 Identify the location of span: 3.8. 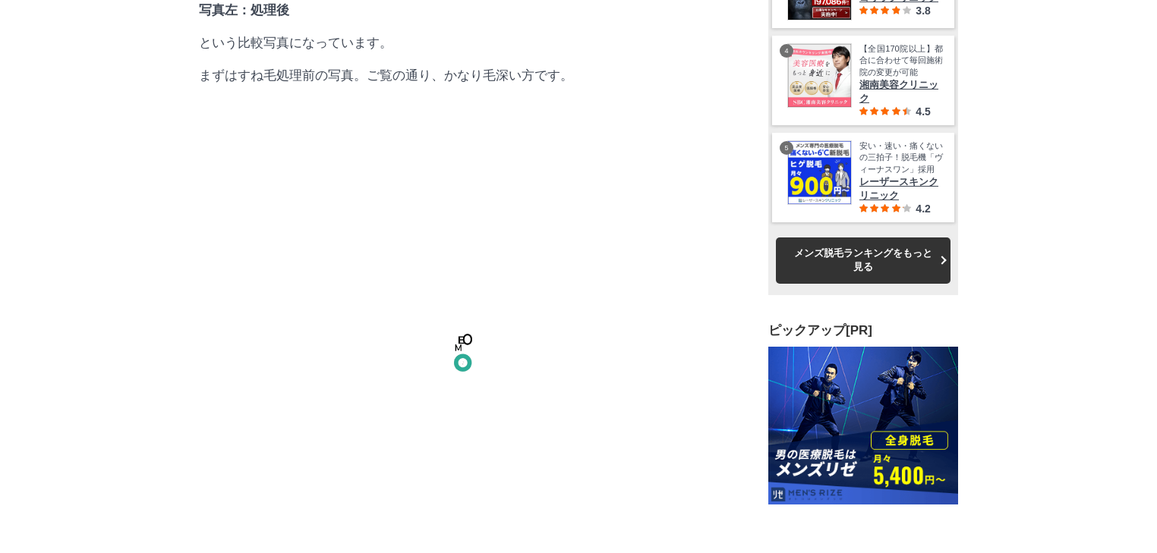
(922, 11).